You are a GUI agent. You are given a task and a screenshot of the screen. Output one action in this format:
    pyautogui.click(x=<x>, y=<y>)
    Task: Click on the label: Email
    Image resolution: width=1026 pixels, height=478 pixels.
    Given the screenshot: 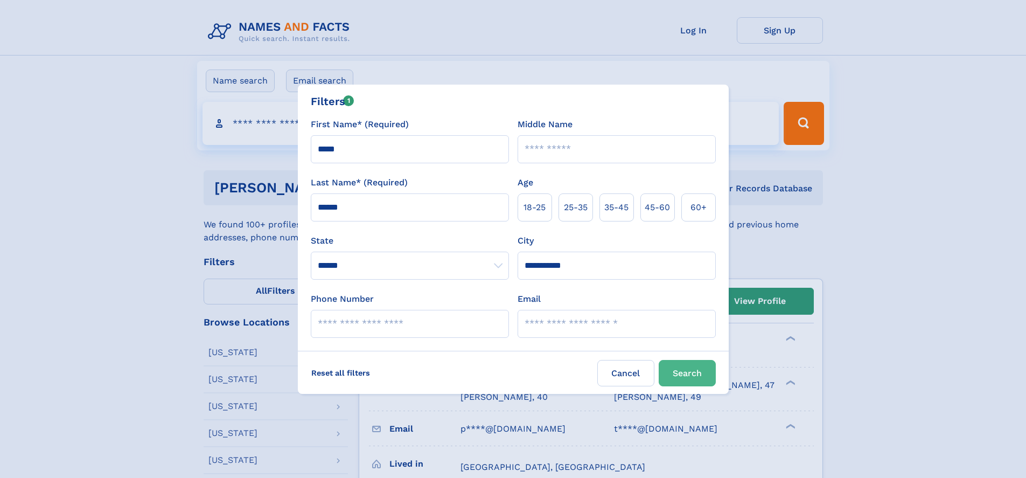 What is the action you would take?
    pyautogui.click(x=529, y=299)
    